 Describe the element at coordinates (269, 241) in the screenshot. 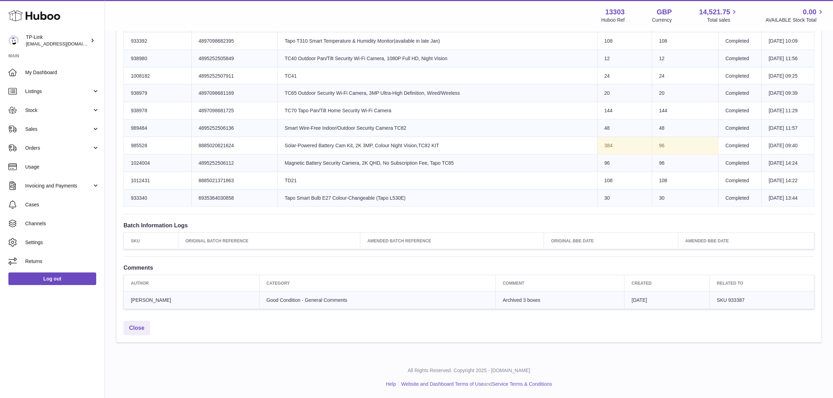

I see `th: Original Batch Reference` at that location.